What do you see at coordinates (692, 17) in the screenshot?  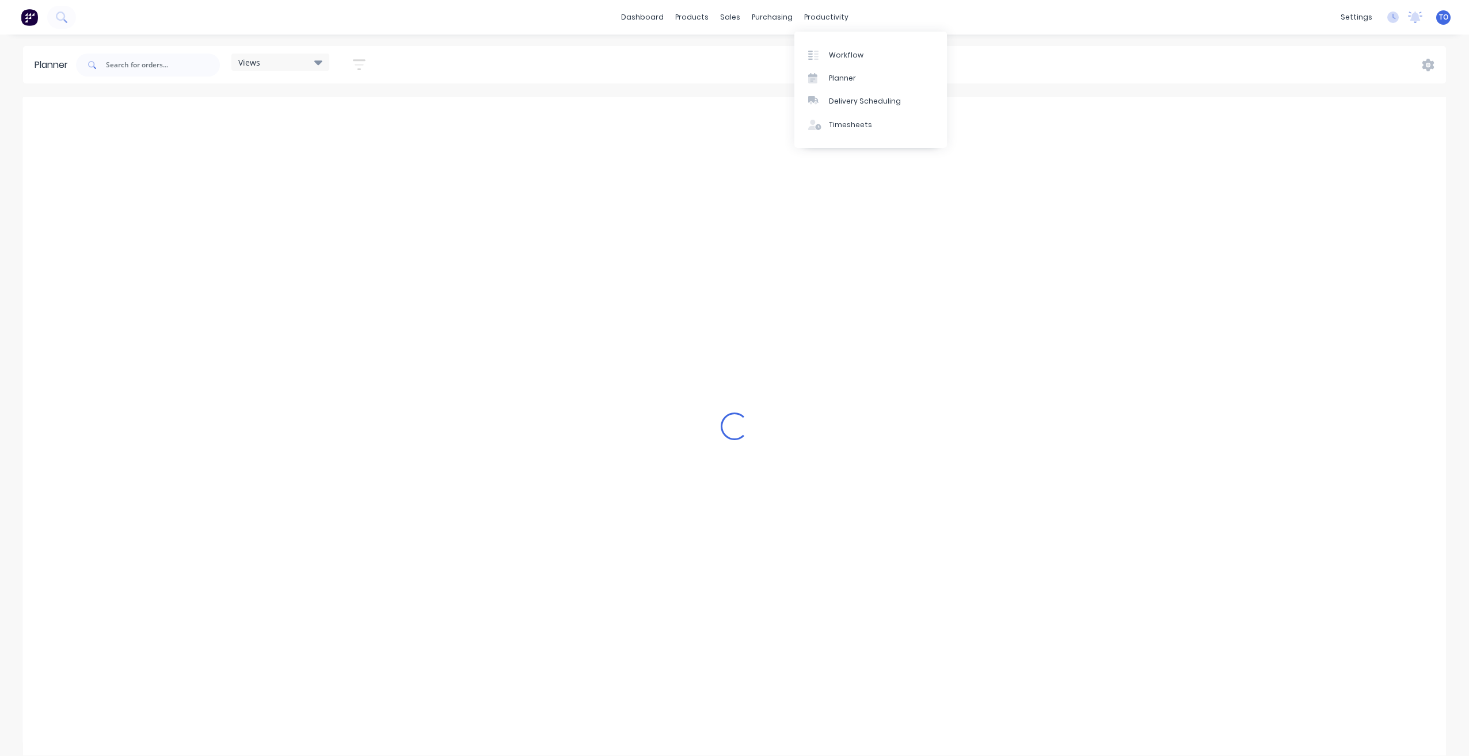 I see `div: products` at bounding box center [692, 17].